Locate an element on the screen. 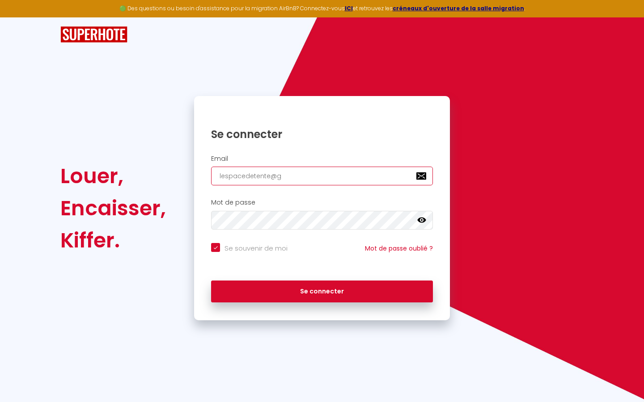 This screenshot has height=402, width=644. img: SuperHote logo is located at coordinates (94, 34).